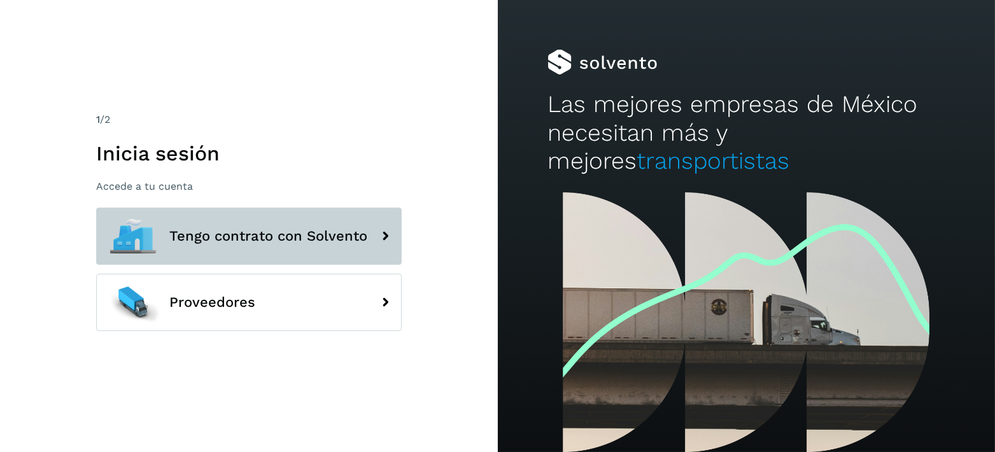 This screenshot has height=452, width=995. What do you see at coordinates (268, 236) in the screenshot?
I see `span: Tengo contrato con Solvento` at bounding box center [268, 236].